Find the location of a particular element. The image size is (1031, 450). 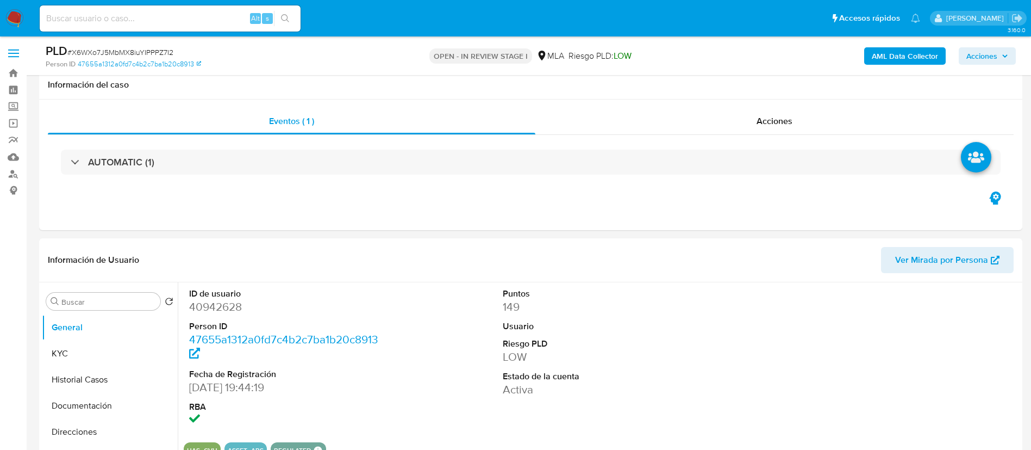

button: Acciones is located at coordinates (987, 56).